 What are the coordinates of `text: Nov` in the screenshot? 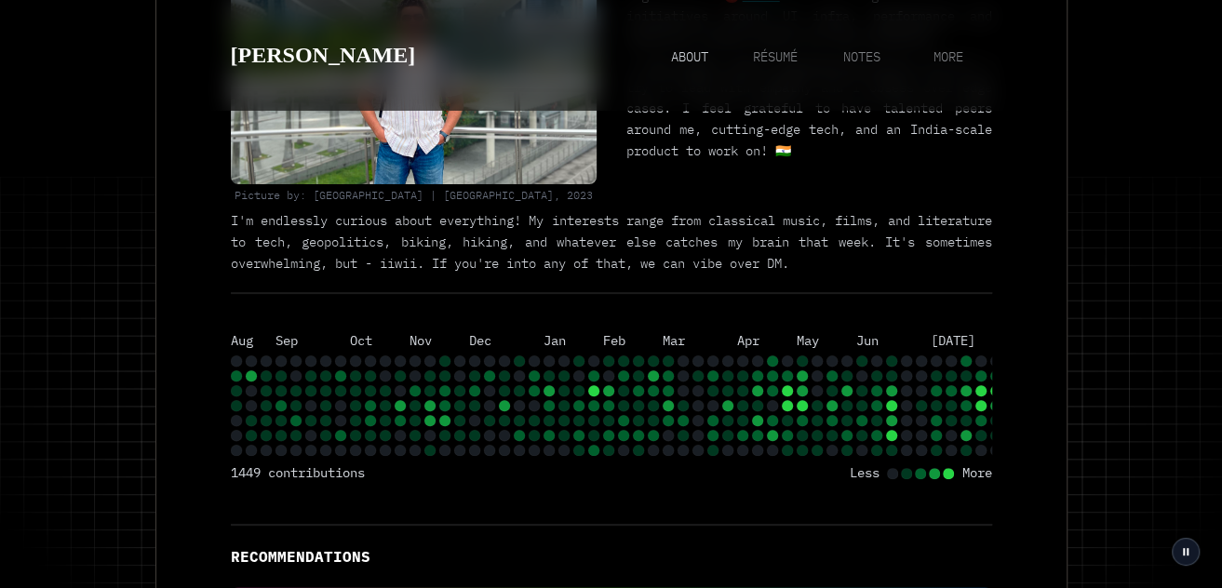 It's located at (421, 341).